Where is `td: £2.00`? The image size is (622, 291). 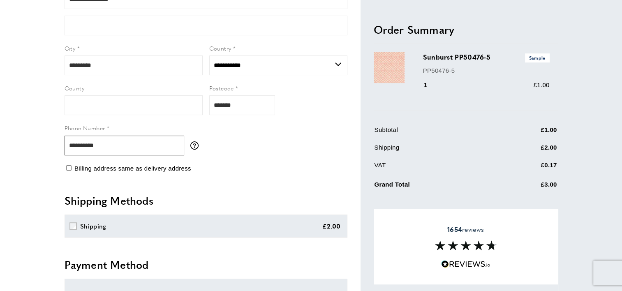
td: £2.00 is located at coordinates (529, 151).